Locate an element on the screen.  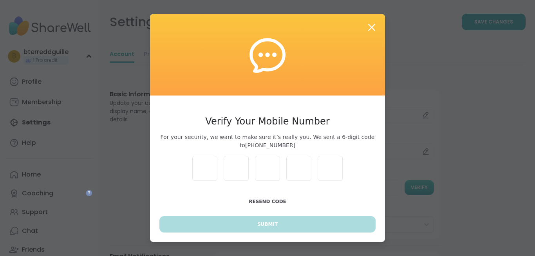
span: Submit is located at coordinates (268, 224).